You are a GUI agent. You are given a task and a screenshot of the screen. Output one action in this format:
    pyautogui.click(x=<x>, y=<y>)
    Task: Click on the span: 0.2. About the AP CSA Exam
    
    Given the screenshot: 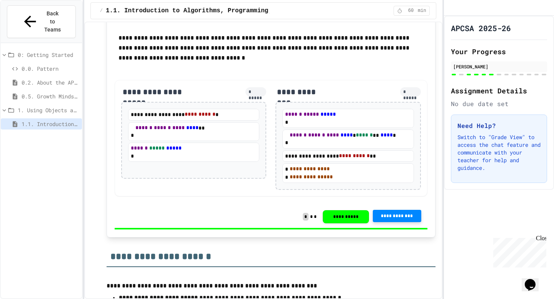 What is the action you would take?
    pyautogui.click(x=50, y=82)
    